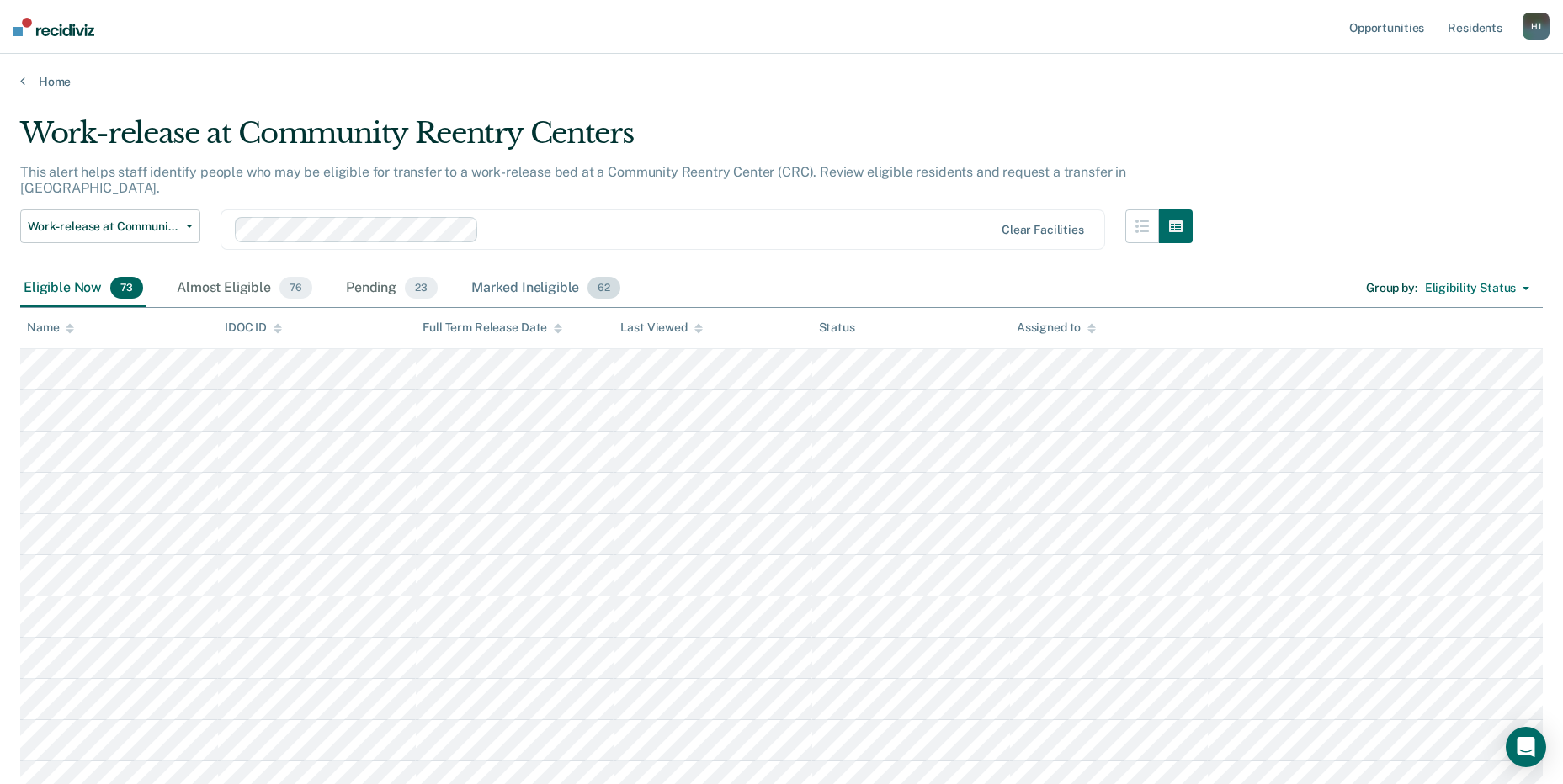 The image size is (1563, 784). What do you see at coordinates (51, 327) in the screenshot?
I see `div: Name` at bounding box center [51, 327].